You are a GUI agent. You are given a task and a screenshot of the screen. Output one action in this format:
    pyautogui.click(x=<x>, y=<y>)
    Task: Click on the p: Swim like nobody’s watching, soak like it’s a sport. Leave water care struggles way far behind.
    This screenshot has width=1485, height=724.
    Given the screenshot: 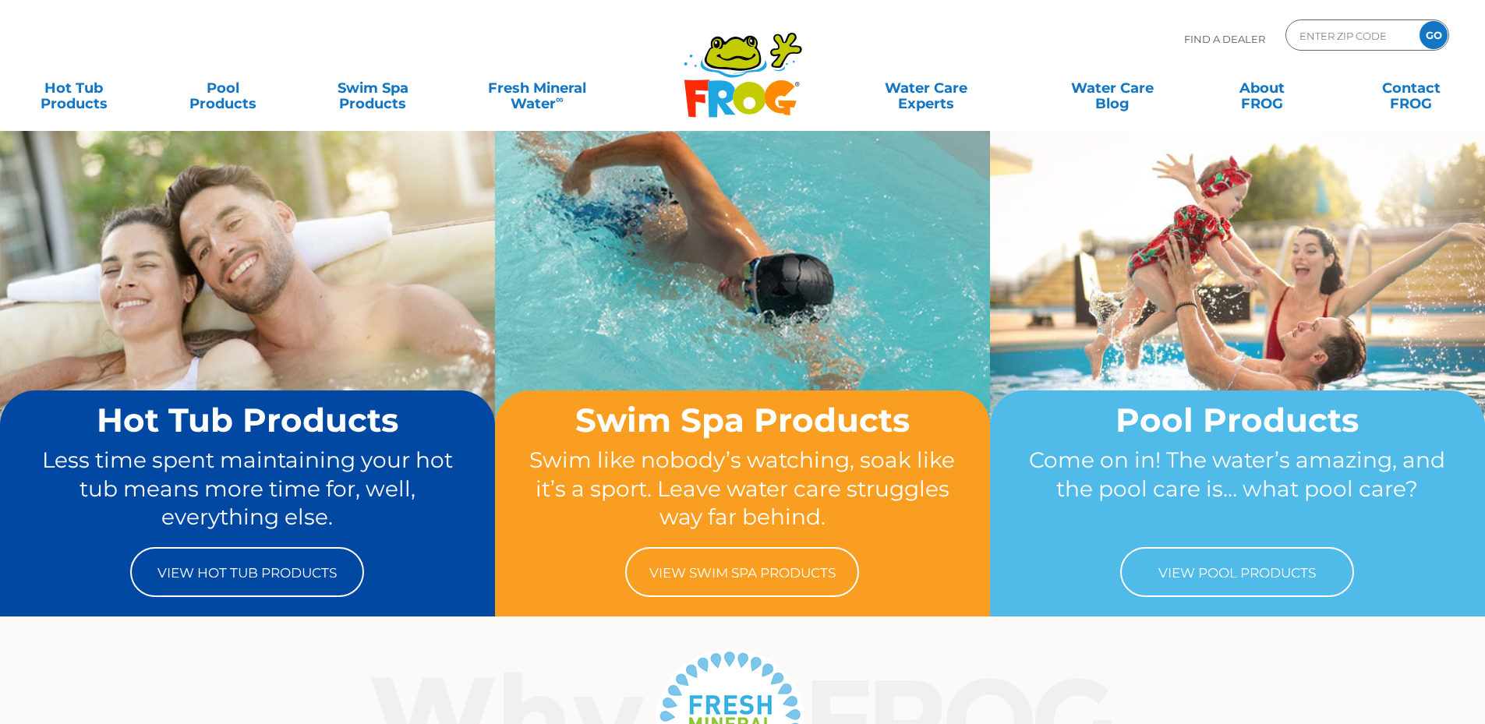 What is the action you would take?
    pyautogui.click(x=742, y=489)
    